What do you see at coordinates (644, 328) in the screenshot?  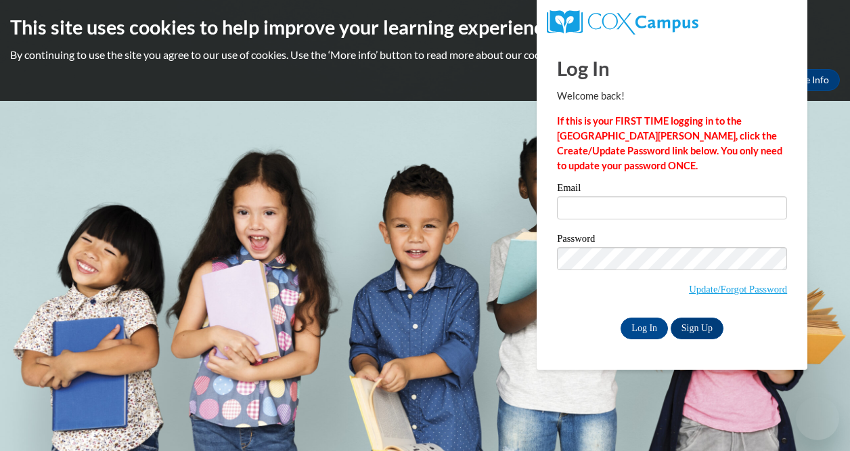 I see `input: Log In` at bounding box center [644, 328].